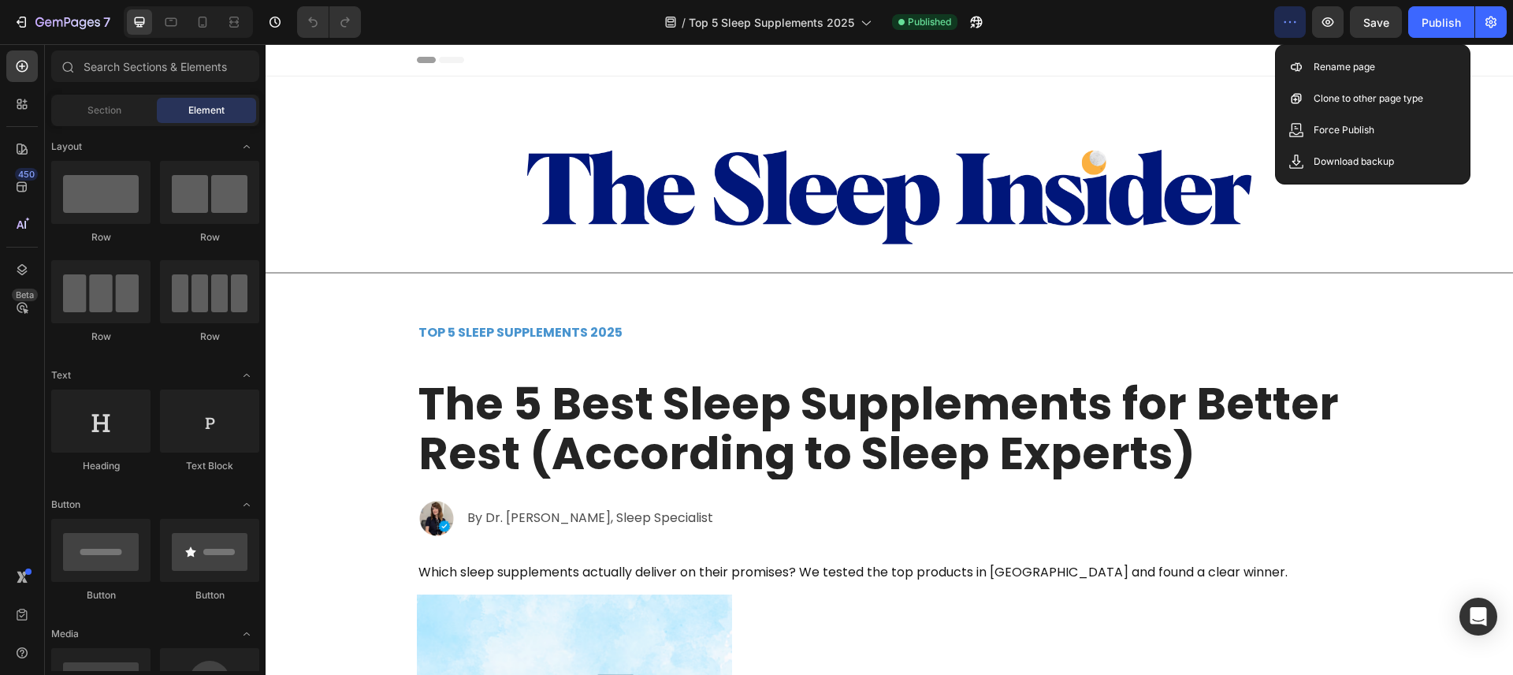 This screenshot has height=675, width=1513. I want to click on img: gempages_552827962873873523-357d835b-a14c-4ef8-a970-89c2eec6738e.png, so click(624, 148).